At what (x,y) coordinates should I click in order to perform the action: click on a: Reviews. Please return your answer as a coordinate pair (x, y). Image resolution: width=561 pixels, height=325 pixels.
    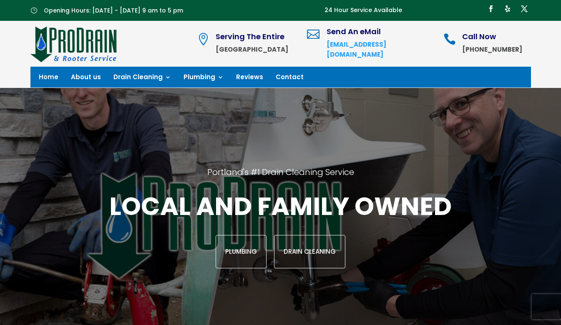
    Looking at the image, I should click on (250, 79).